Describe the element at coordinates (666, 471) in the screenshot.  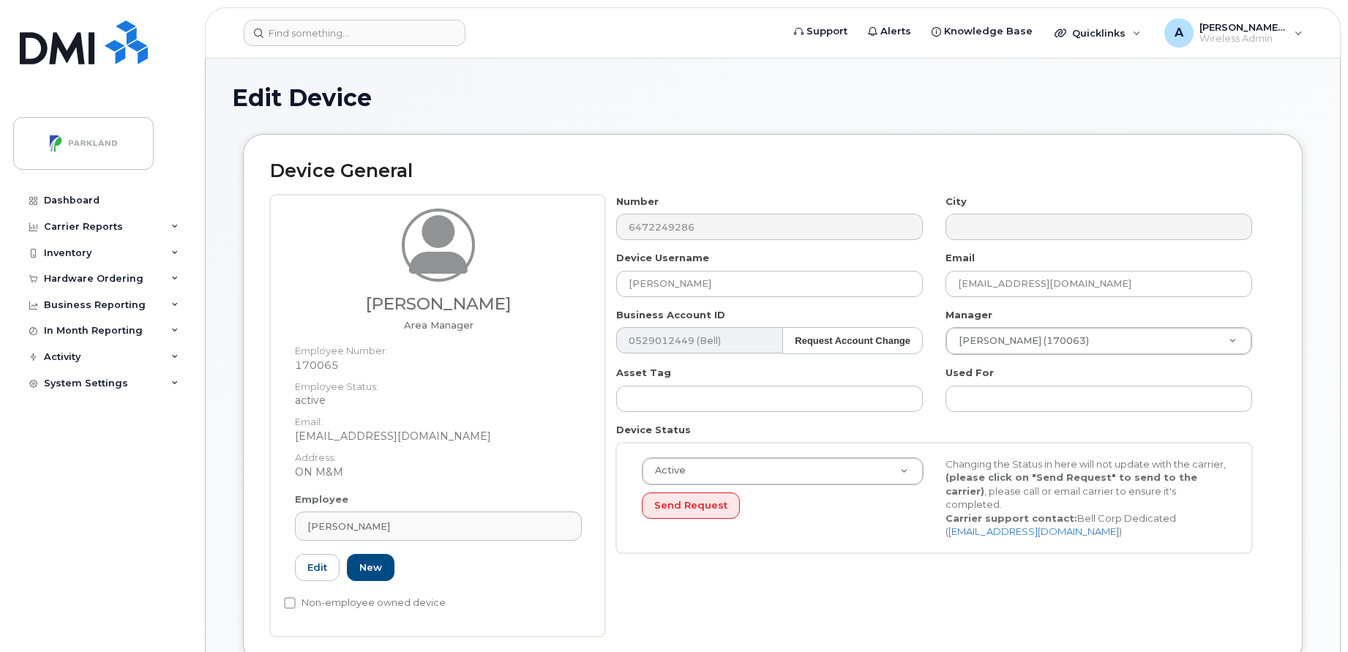
I see `span: Active` at that location.